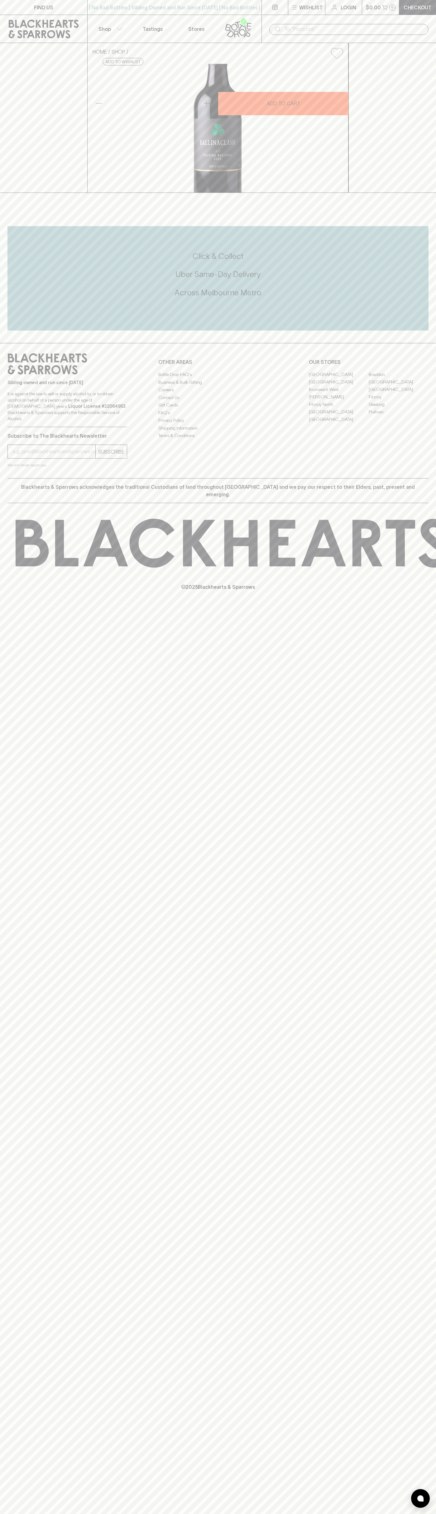 This screenshot has width=436, height=1514. What do you see at coordinates (218, 375) in the screenshot?
I see `a: Bottle Drop FAQ's` at bounding box center [218, 375].